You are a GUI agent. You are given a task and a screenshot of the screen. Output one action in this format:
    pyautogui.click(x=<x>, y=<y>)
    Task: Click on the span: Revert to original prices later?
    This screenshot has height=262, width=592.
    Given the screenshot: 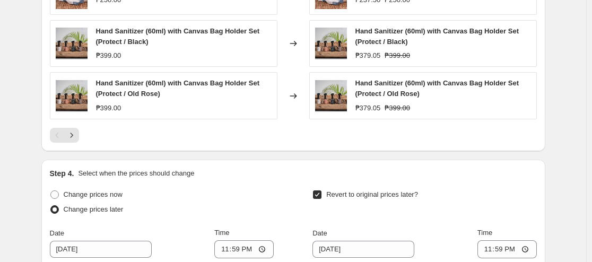 What is the action you would take?
    pyautogui.click(x=372, y=194)
    